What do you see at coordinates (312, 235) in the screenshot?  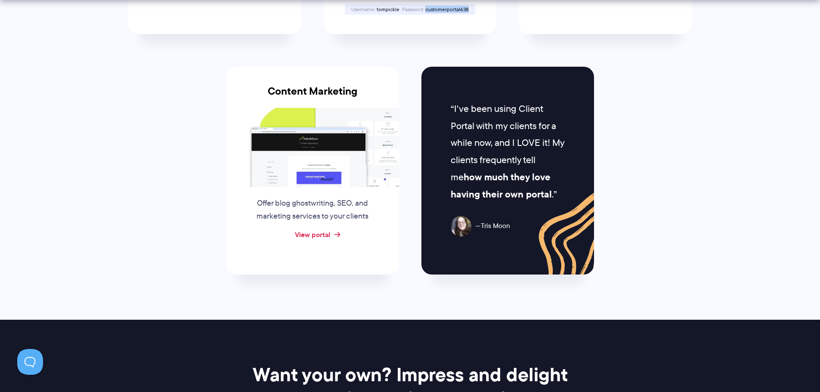 I see `a: View portal` at bounding box center [312, 235].